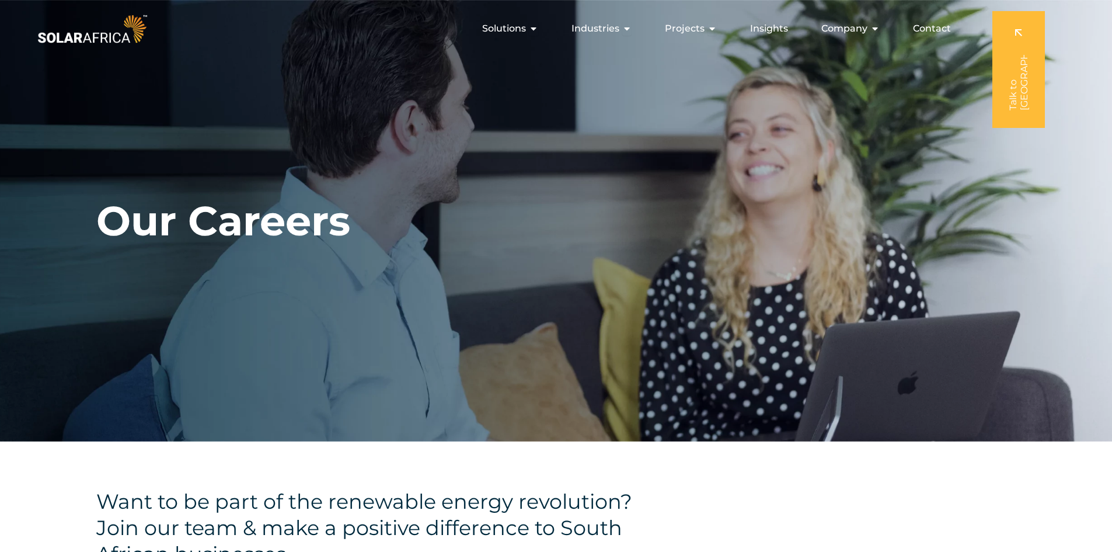 This screenshot has width=1112, height=552. I want to click on span: Company, so click(844, 29).